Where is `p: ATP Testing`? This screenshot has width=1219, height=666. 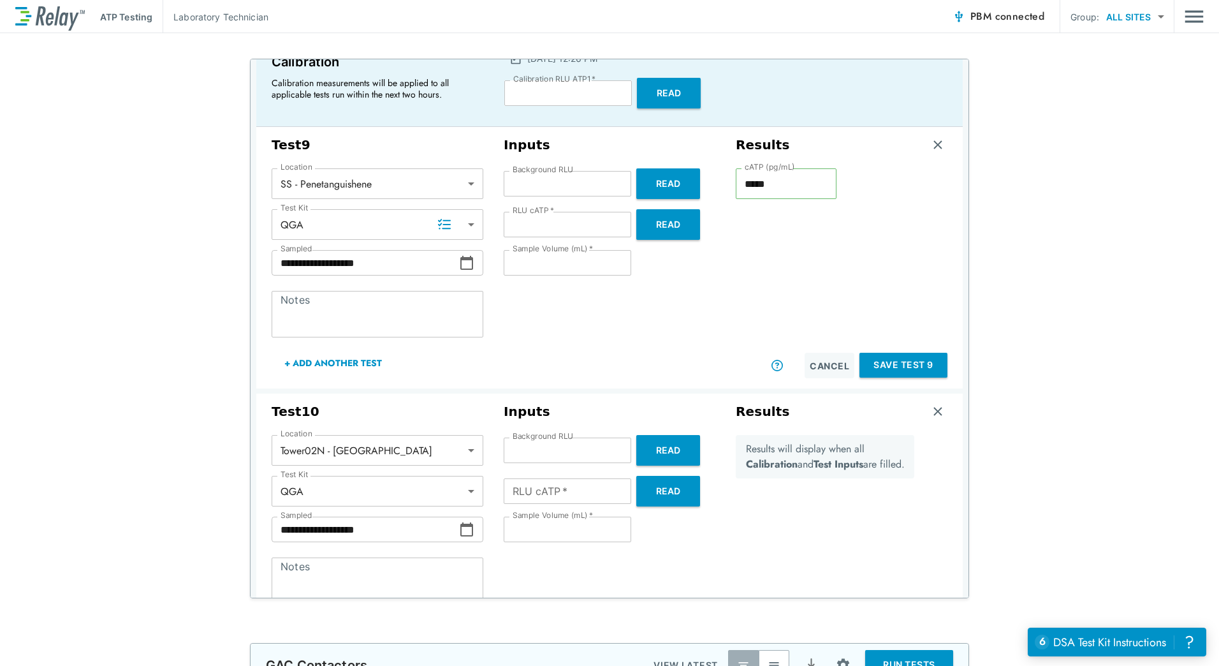 p: ATP Testing is located at coordinates (126, 17).